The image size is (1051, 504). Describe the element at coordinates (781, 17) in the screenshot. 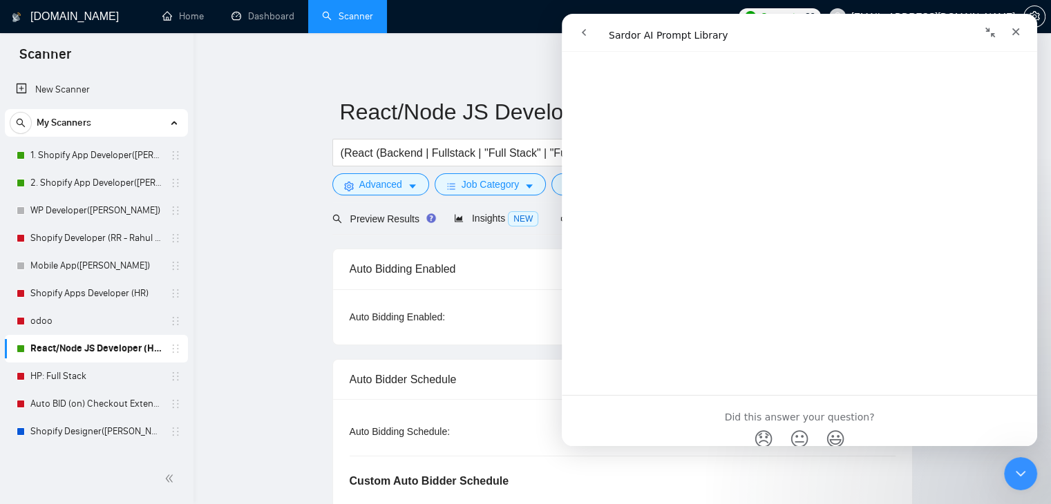

I see `span: Connects:` at that location.